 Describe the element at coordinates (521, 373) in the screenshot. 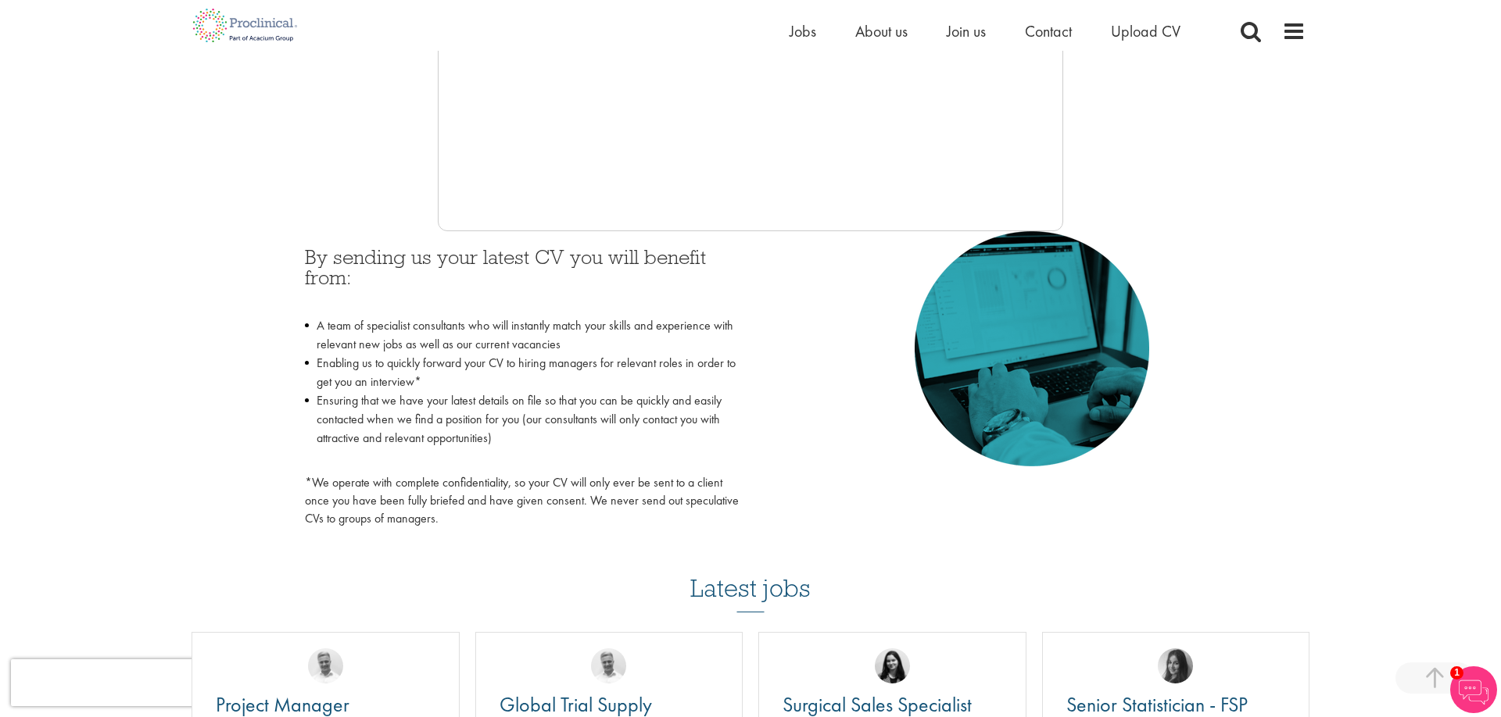

I see `li: Enabling us to quickly forward your CV to hiring managers for relevant roles in order to get you ...` at that location.